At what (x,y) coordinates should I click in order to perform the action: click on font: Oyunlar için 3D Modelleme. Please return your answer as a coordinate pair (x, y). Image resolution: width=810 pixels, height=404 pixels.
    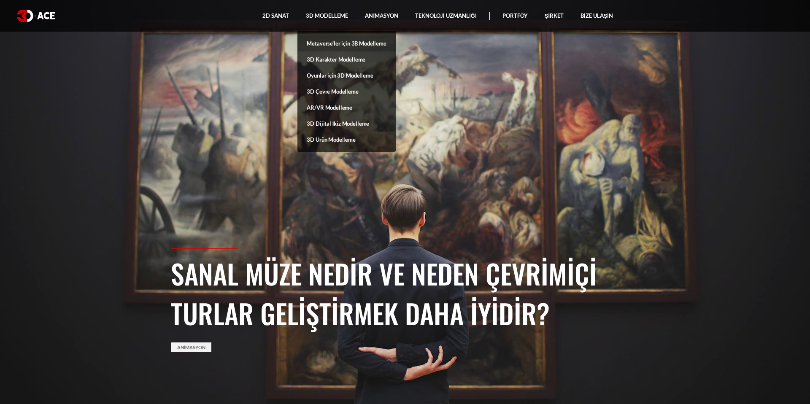
    Looking at the image, I should click on (340, 76).